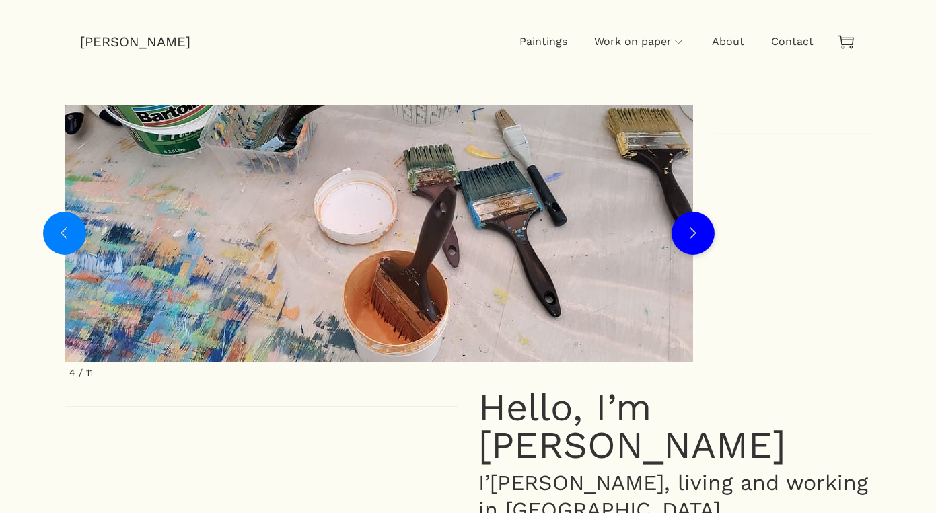 This screenshot has height=513, width=936. Describe the element at coordinates (793, 42) in the screenshot. I see `a: Contact` at that location.